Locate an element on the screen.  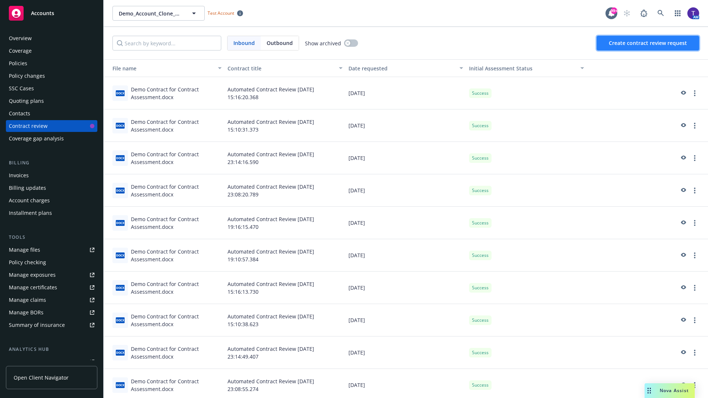
span: Open Client Navigator is located at coordinates (41, 378).